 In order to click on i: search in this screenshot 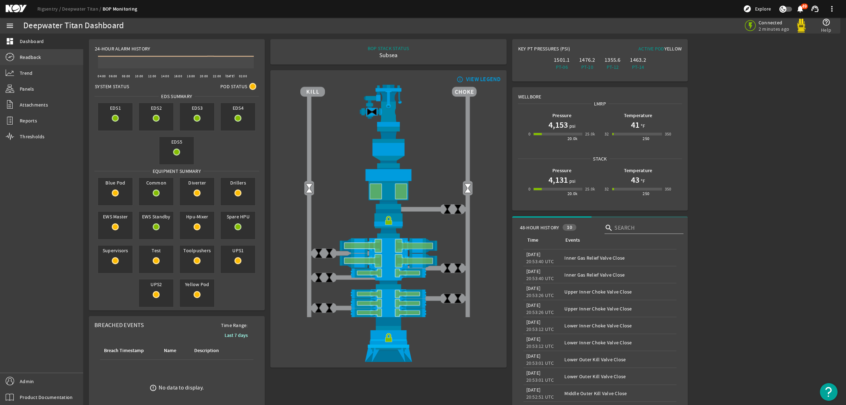, I will do `click(609, 228)`.